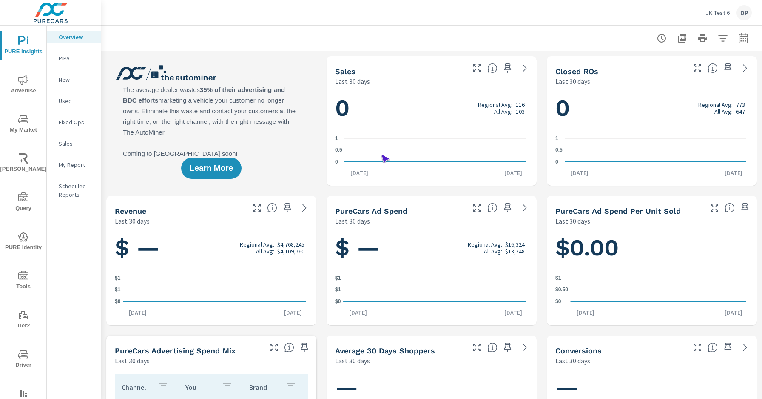  Describe the element at coordinates (74, 58) in the screenshot. I see `div: PIPA` at that location.